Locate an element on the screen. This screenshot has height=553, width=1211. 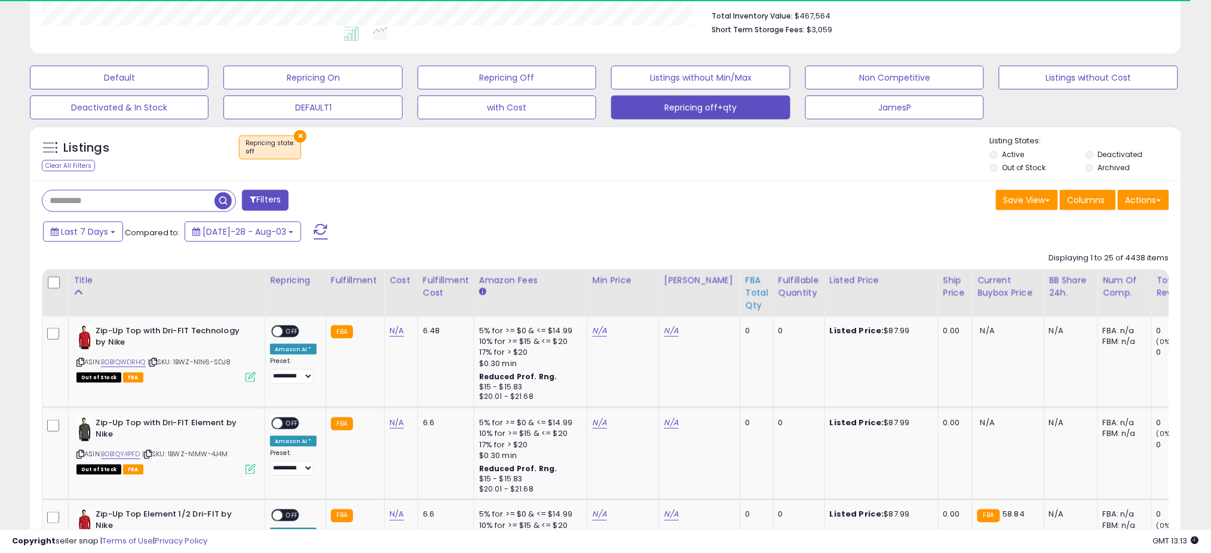
button: Actions is located at coordinates (1143, 200).